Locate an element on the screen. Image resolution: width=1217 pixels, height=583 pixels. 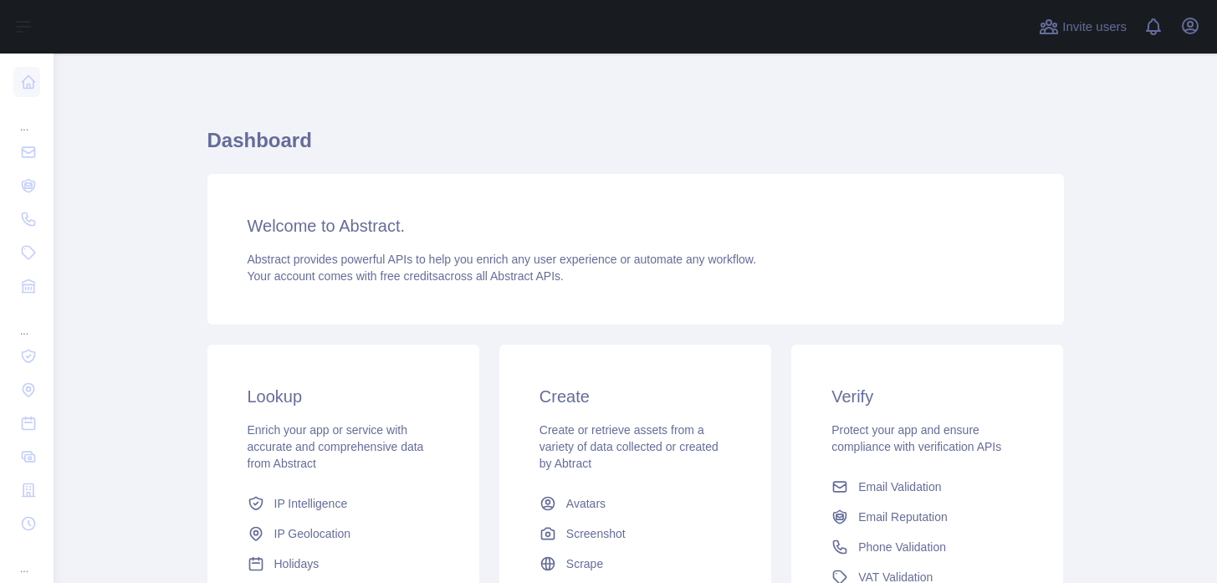
a: Phone Validation is located at coordinates (927, 547).